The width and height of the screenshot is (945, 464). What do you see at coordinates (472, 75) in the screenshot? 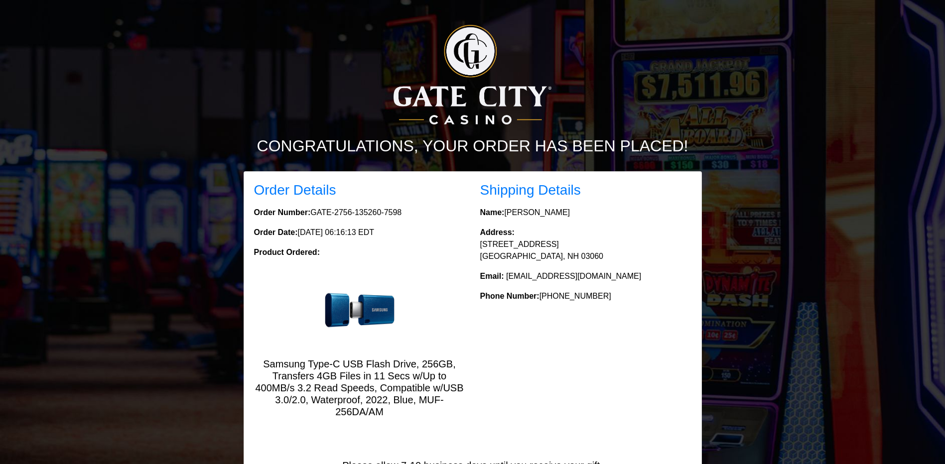
I see `img: Logo` at bounding box center [472, 75].